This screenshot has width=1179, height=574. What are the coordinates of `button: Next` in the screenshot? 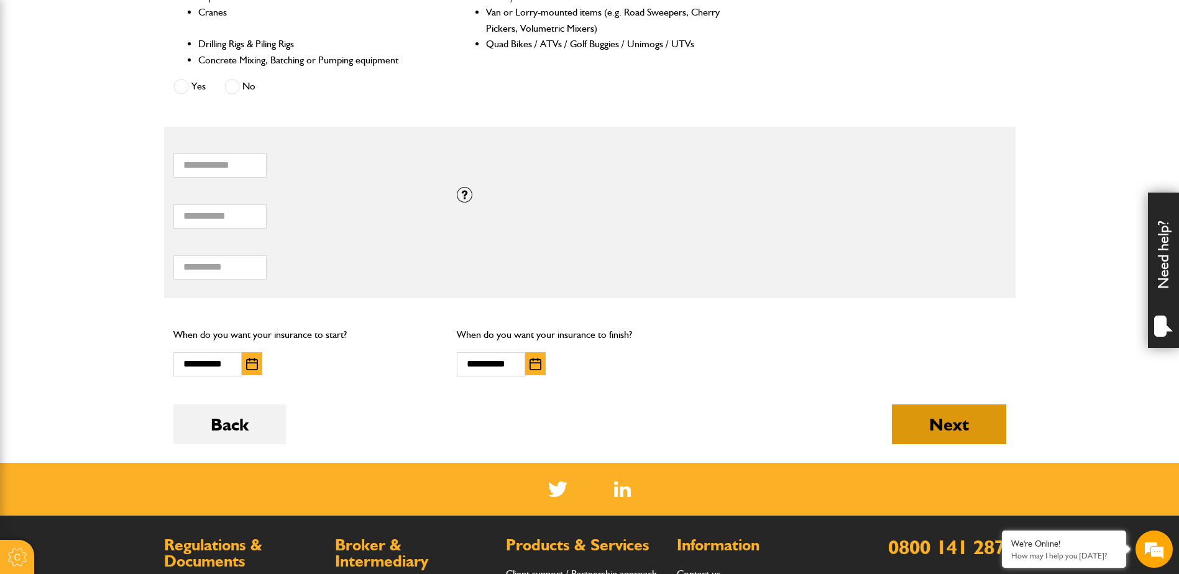 It's located at (949, 425).